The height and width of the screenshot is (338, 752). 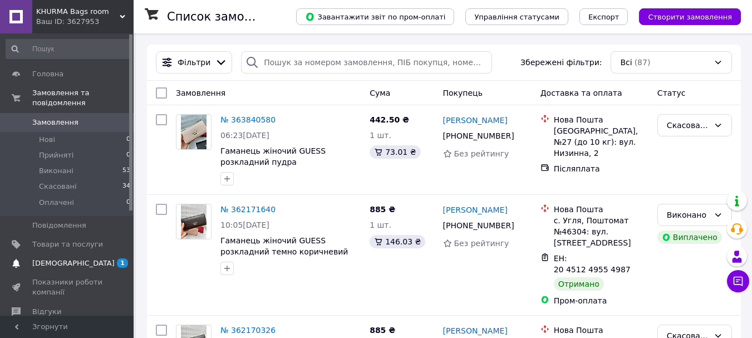 What do you see at coordinates (273, 156) in the screenshot?
I see `a: Гаманець жіночий GUESS розкладний пудра` at bounding box center [273, 156].